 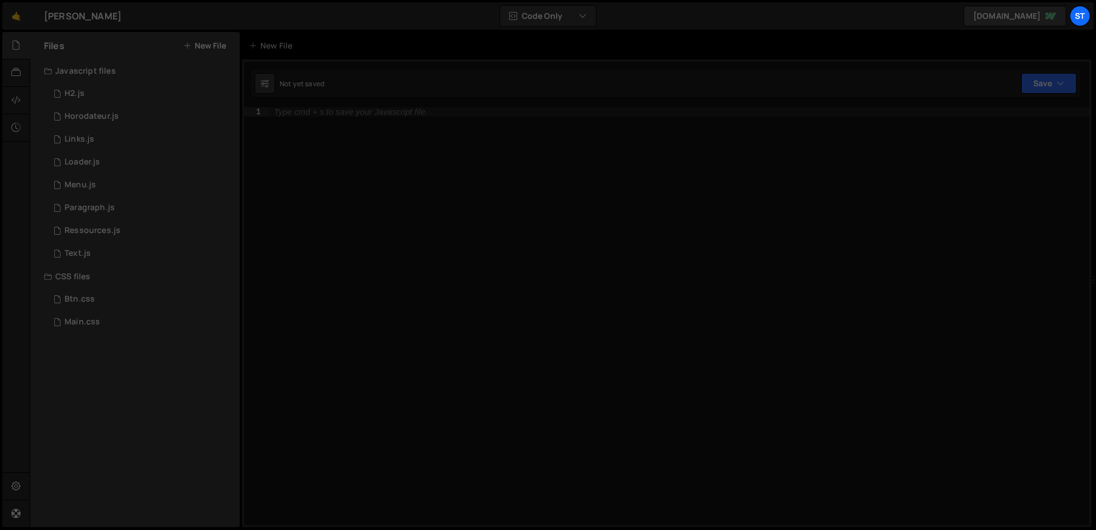 I want to click on button: Code Only, so click(x=548, y=16).